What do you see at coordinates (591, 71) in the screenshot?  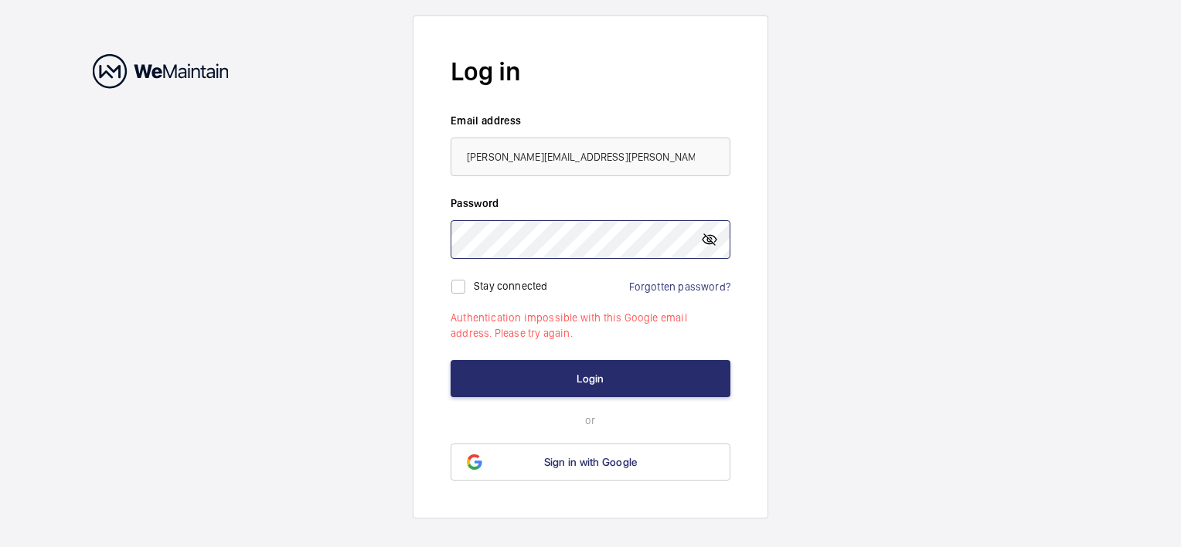 I see `h2: Log in` at bounding box center [591, 71].